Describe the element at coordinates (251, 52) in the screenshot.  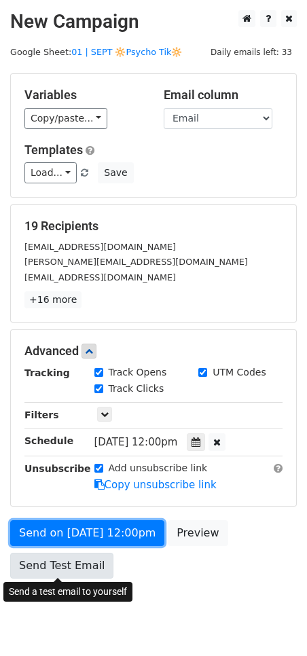
I see `span: Daily emails left: 33` at that location.